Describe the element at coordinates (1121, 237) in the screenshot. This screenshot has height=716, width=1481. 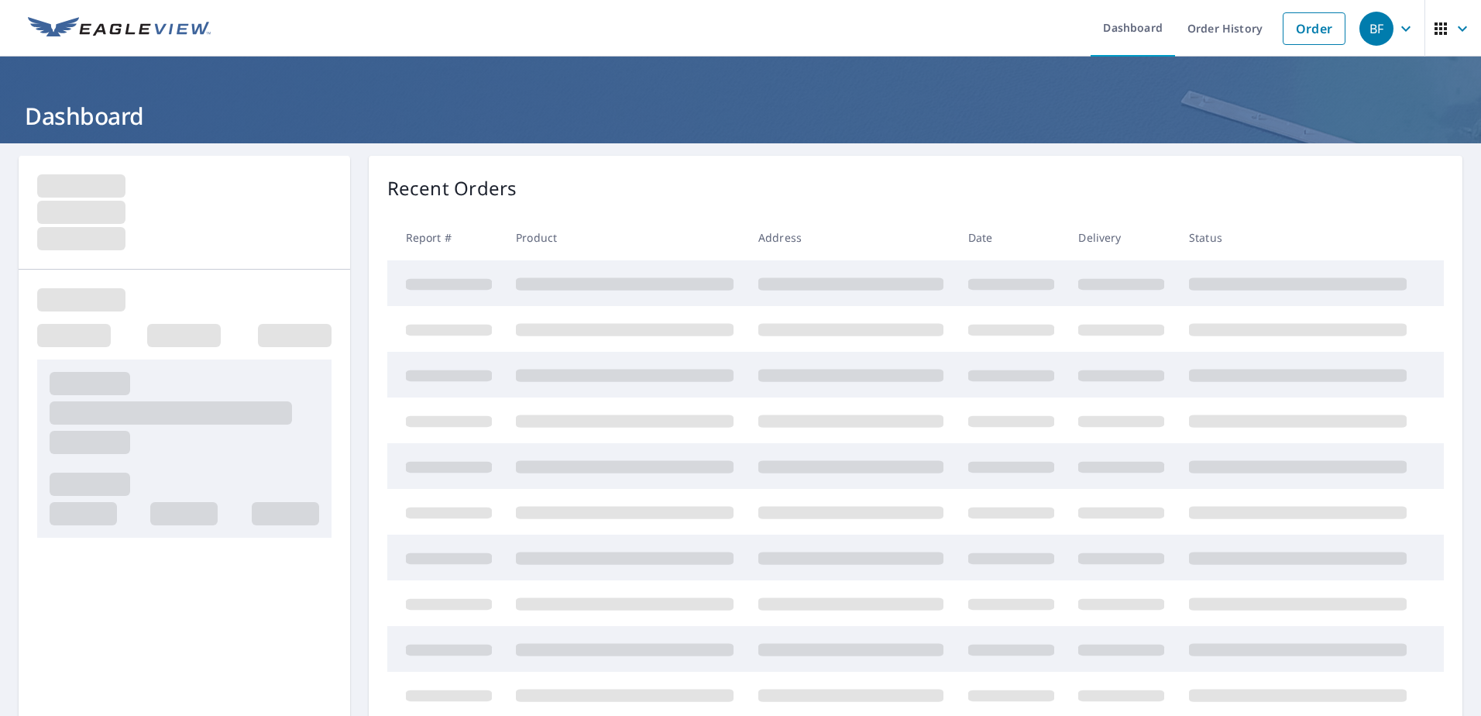
I see `th: Delivery` at that location.